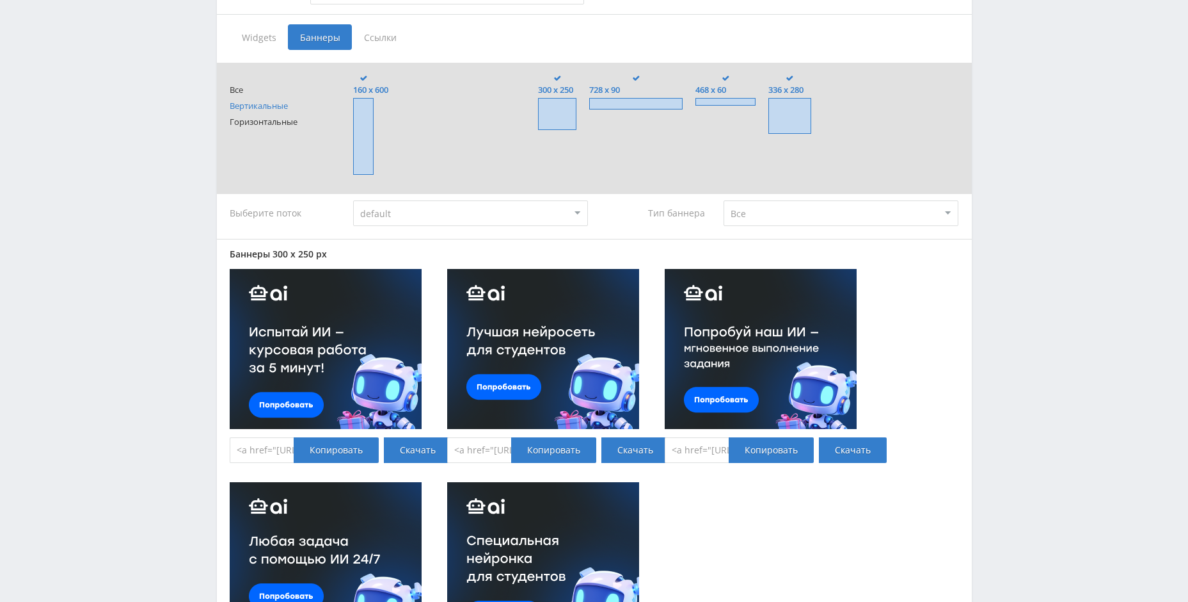 Image resolution: width=1188 pixels, height=602 pixels. What do you see at coordinates (279, 90) in the screenshot?
I see `span: Все` at bounding box center [279, 90].